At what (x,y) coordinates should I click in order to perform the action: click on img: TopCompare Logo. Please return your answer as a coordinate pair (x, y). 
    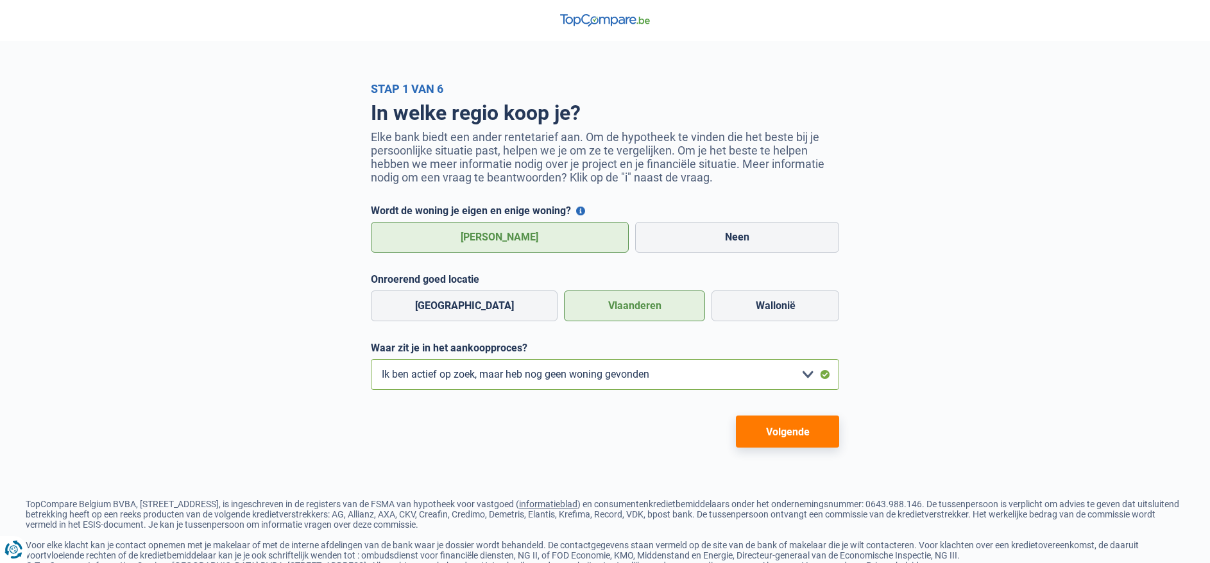
    Looking at the image, I should click on (605, 21).